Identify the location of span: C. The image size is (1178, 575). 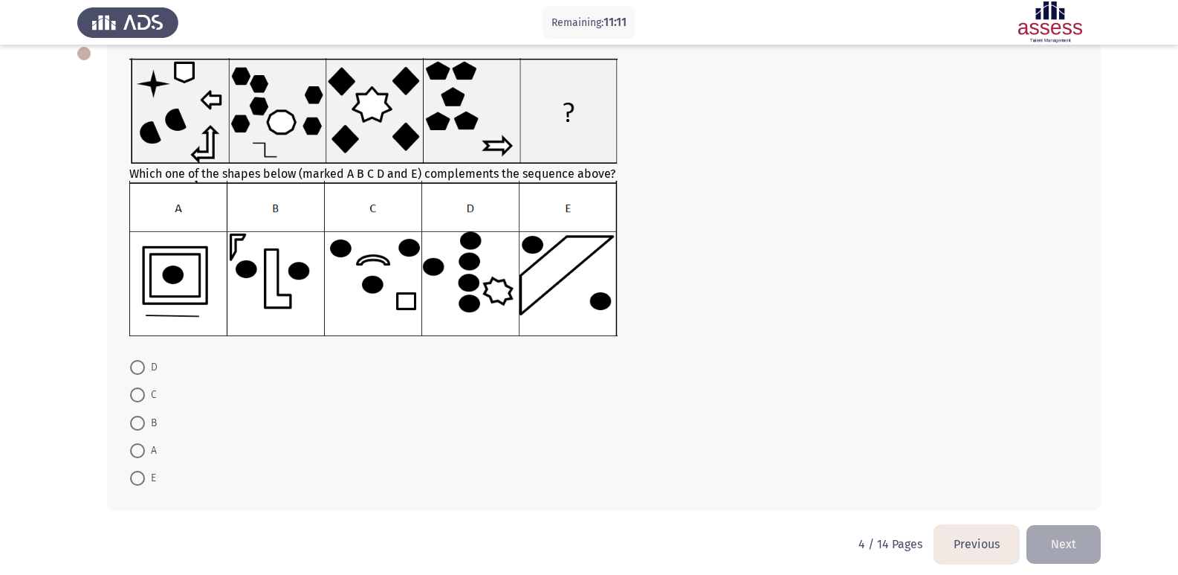
(151, 395).